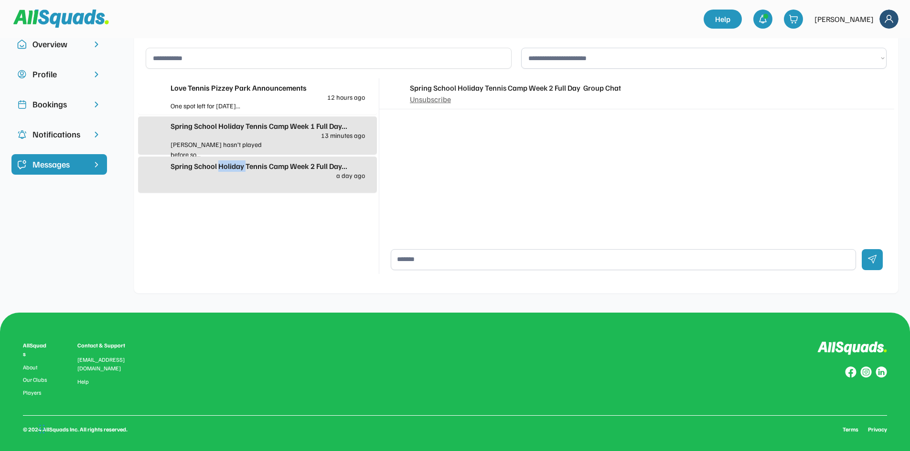  I want to click on div: Messages, so click(59, 164).